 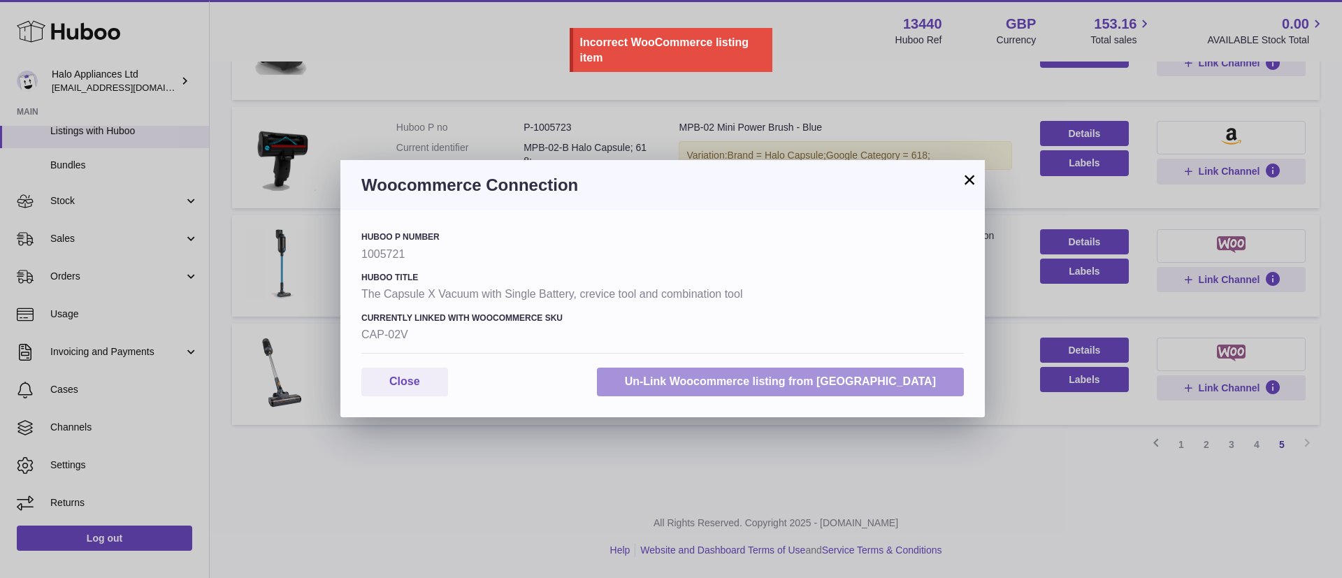 What do you see at coordinates (663, 185) in the screenshot?
I see `h3: Woocommerce Connection` at bounding box center [663, 185].